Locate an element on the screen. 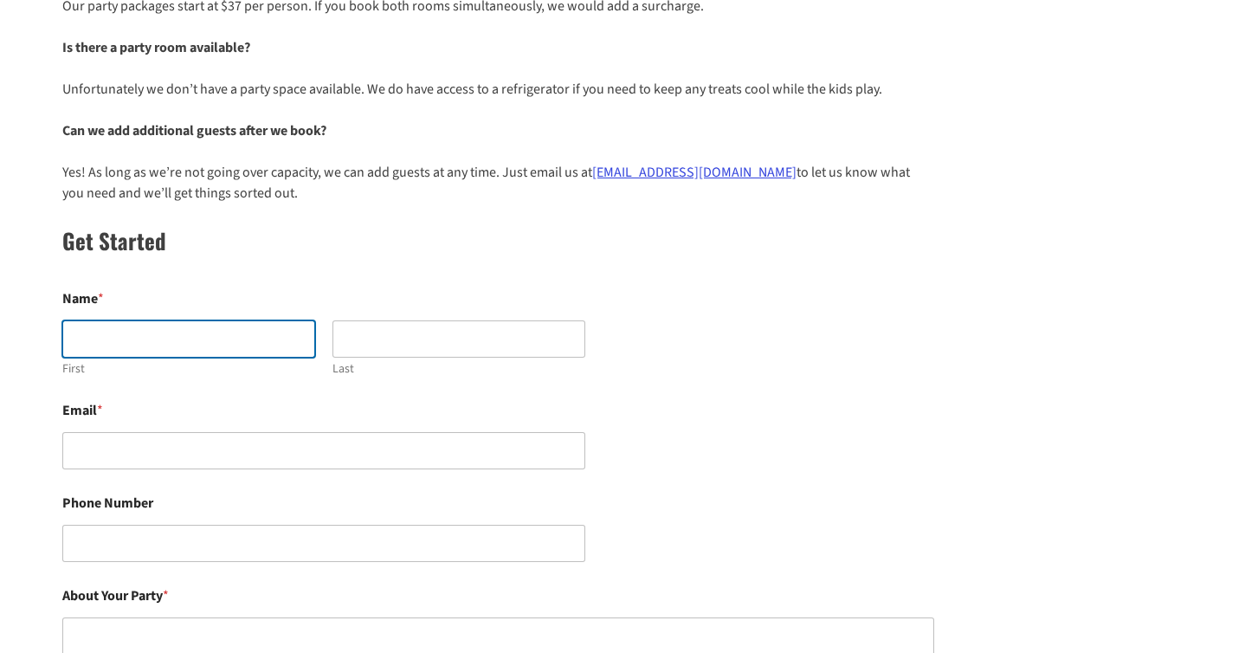  legend: Name is located at coordinates (83, 299).